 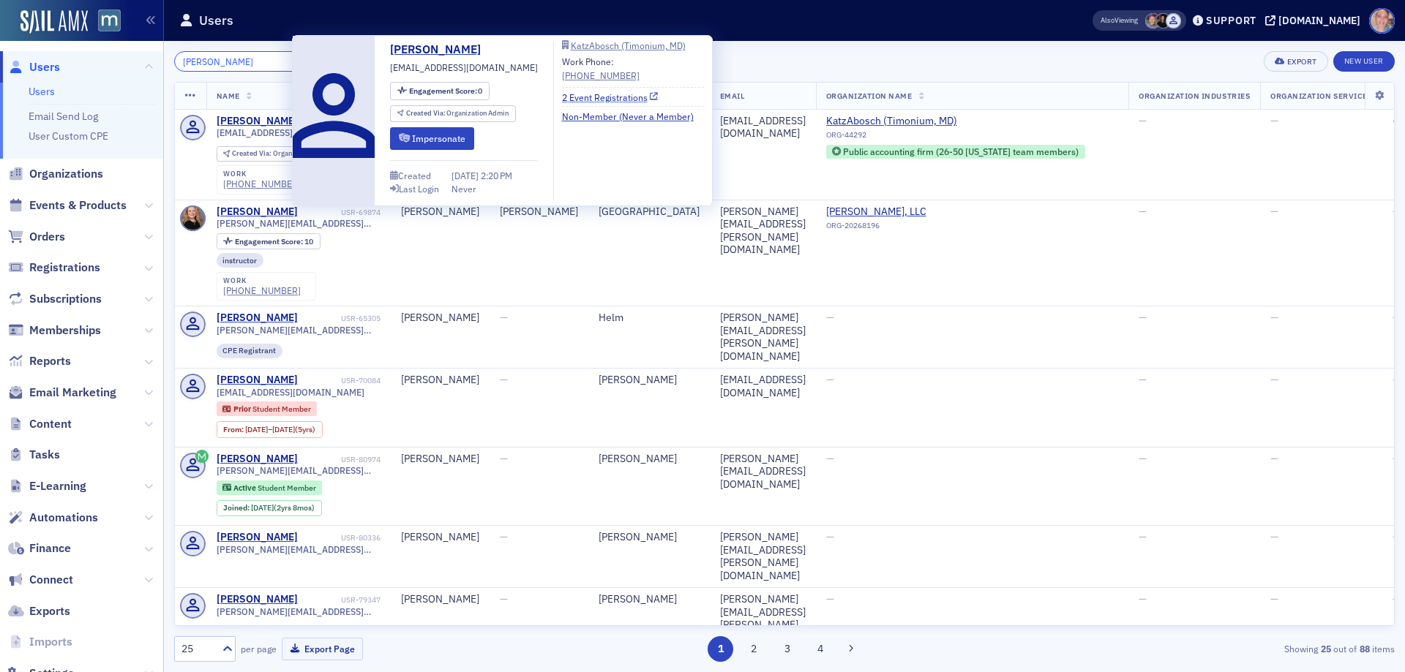 I want to click on span: Email, so click(x=732, y=96).